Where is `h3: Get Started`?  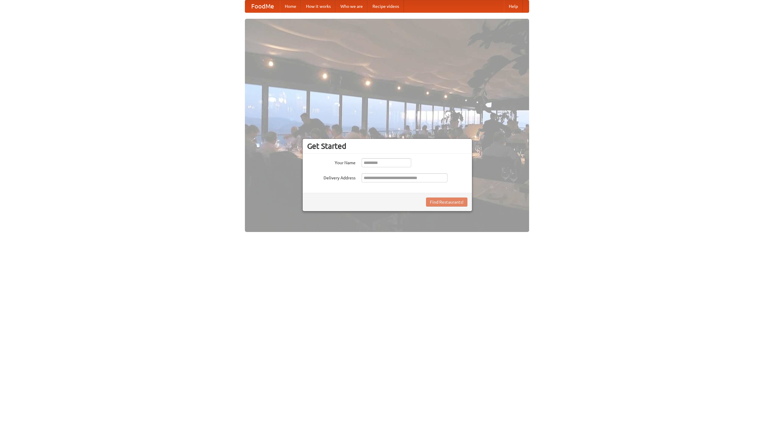
h3: Get Started is located at coordinates (387, 146).